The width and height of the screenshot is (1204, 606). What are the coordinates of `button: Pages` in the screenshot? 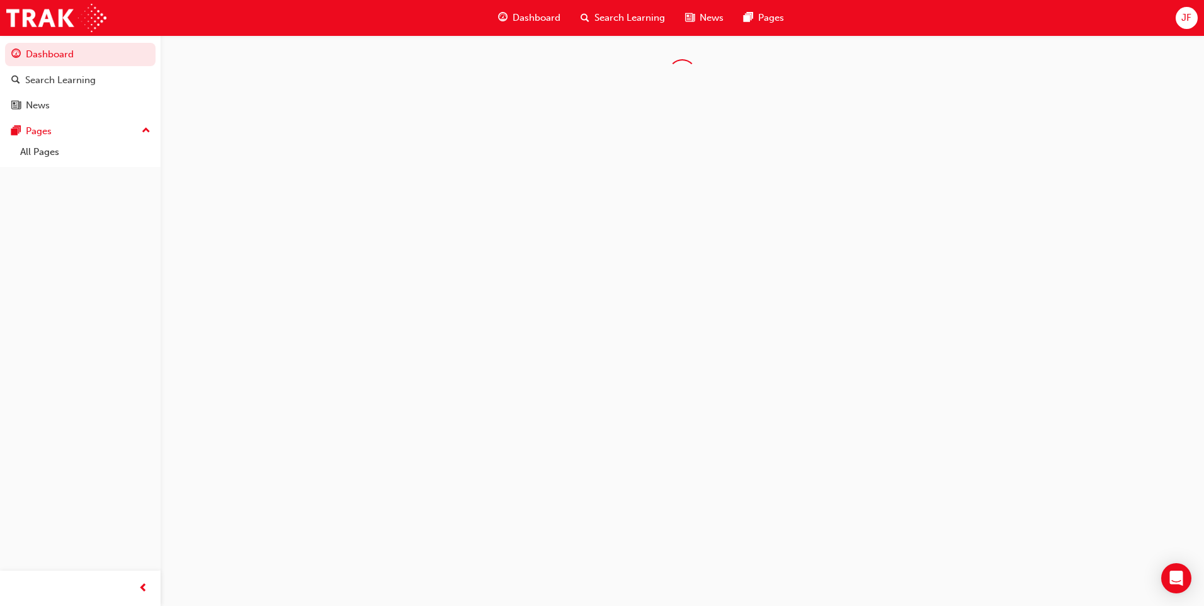 It's located at (80, 131).